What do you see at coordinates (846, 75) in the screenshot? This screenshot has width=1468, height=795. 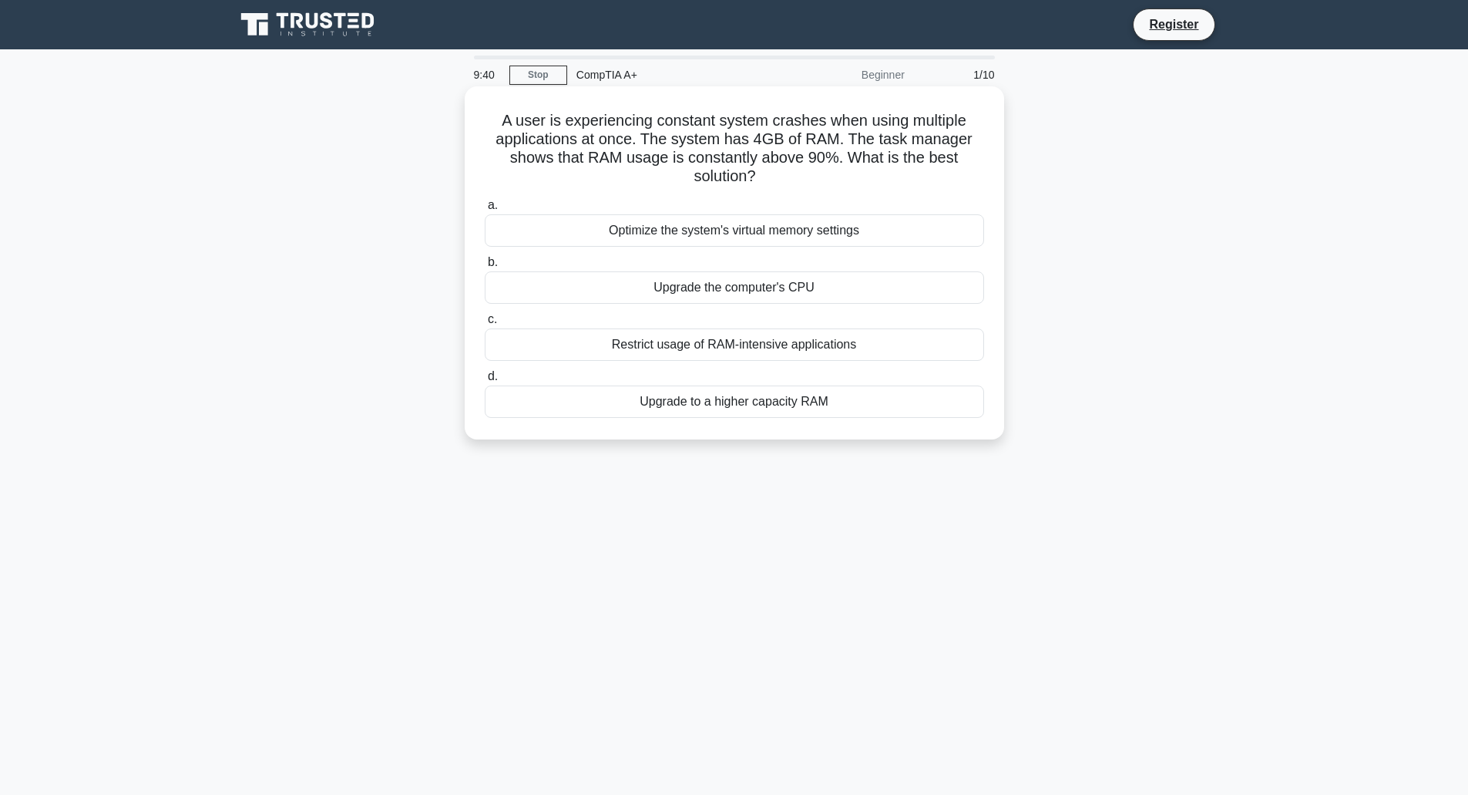 I see `div: Beginner` at bounding box center [846, 75].